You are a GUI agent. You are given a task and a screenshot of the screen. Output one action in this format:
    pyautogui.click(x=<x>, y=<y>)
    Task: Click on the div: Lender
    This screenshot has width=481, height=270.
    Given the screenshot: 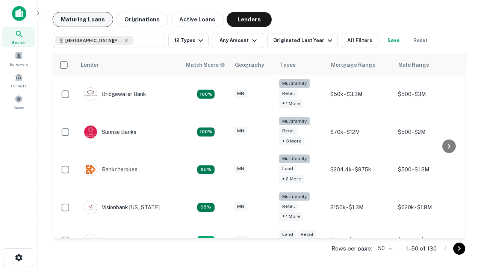 What is the action you would take?
    pyautogui.click(x=90, y=65)
    